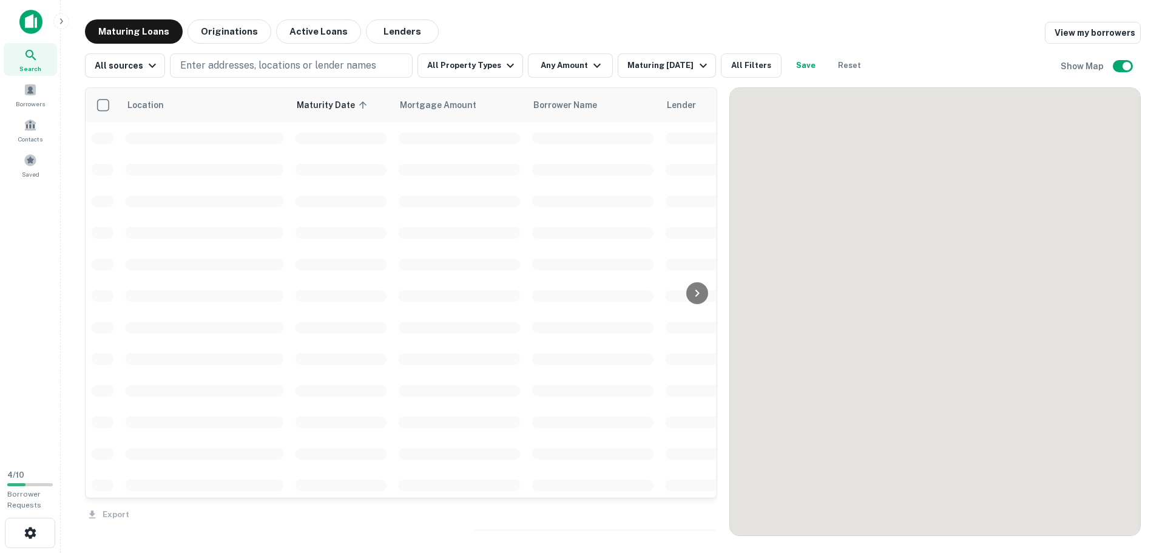 The image size is (1165, 553). Describe the element at coordinates (459, 105) in the screenshot. I see `th: Mortgage Amount` at that location.